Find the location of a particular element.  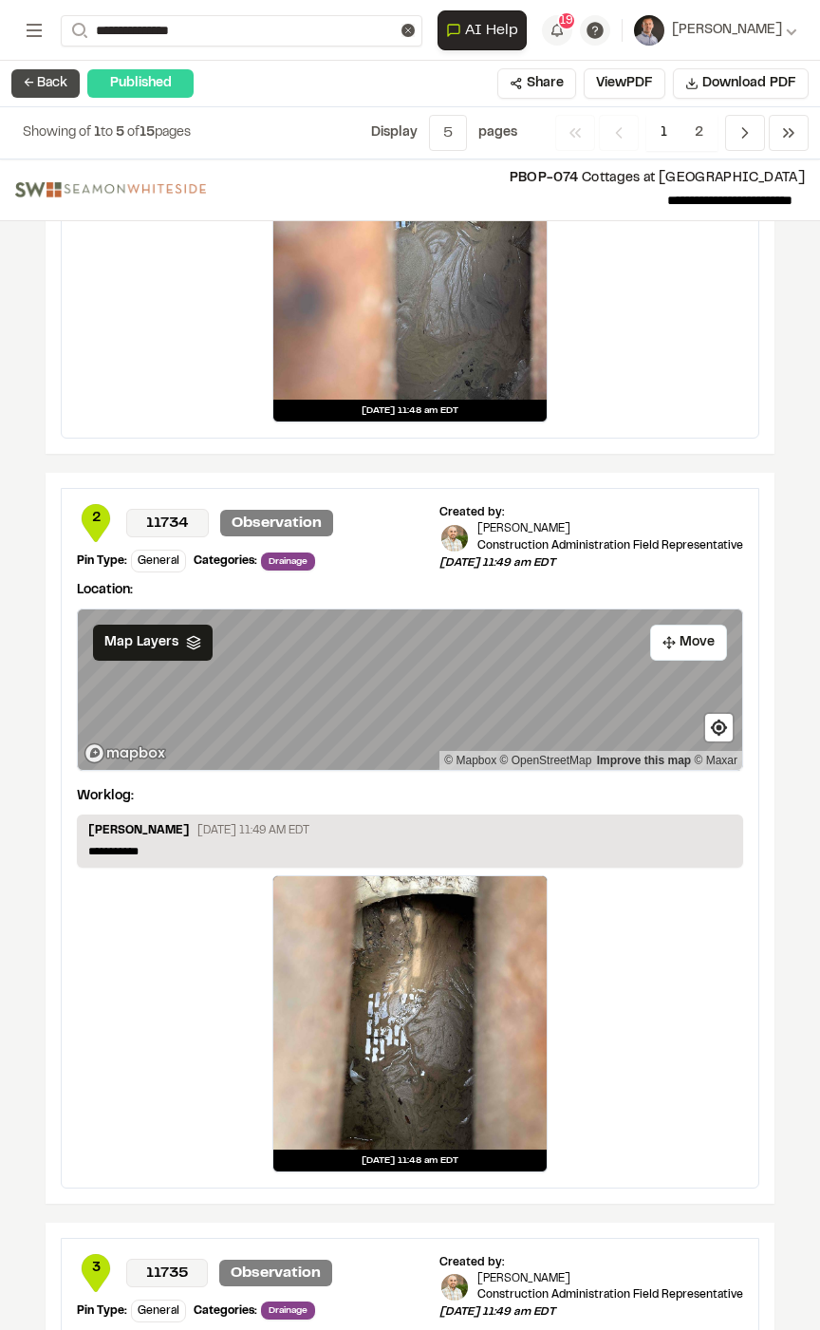

canvas: Map is located at coordinates (410, 689).